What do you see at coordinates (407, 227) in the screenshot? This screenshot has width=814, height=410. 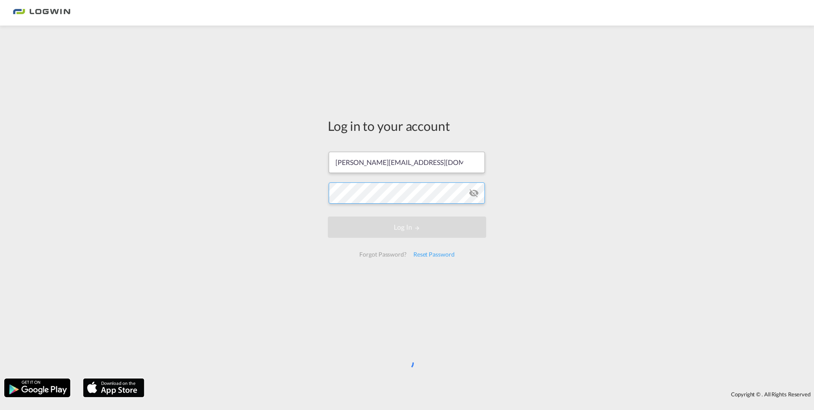 I see `button: LOGIN` at bounding box center [407, 227].